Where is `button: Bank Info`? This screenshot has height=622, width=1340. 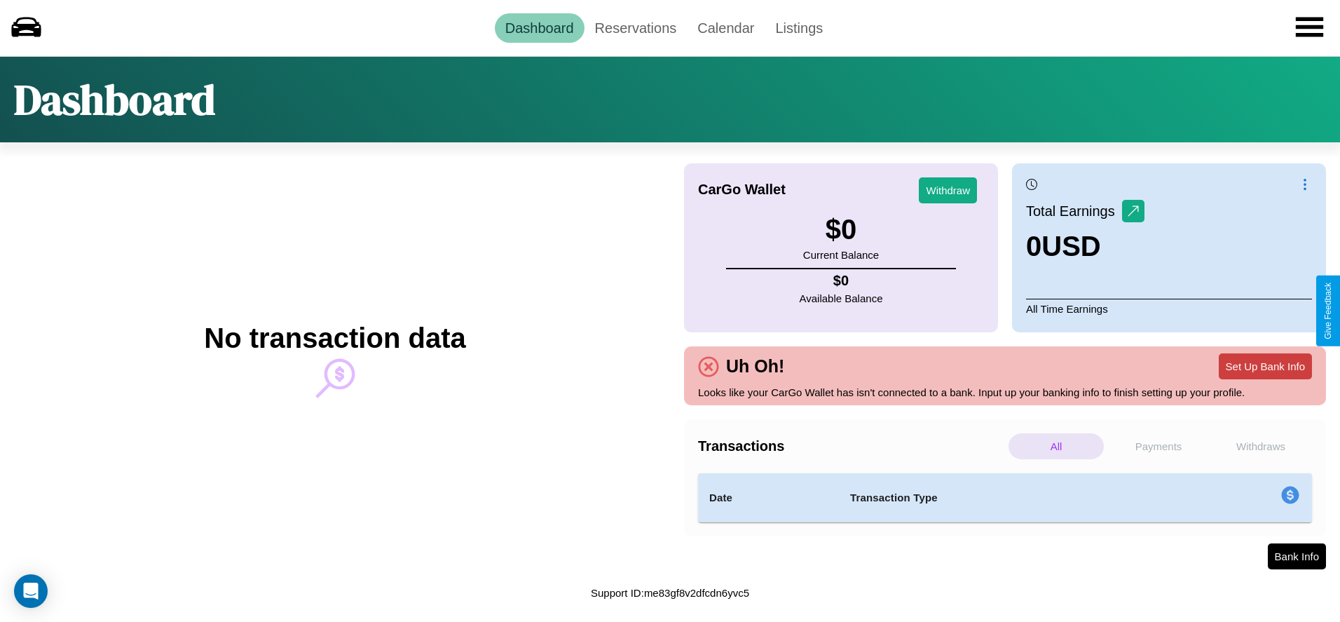 button: Bank Info is located at coordinates (1297, 556).